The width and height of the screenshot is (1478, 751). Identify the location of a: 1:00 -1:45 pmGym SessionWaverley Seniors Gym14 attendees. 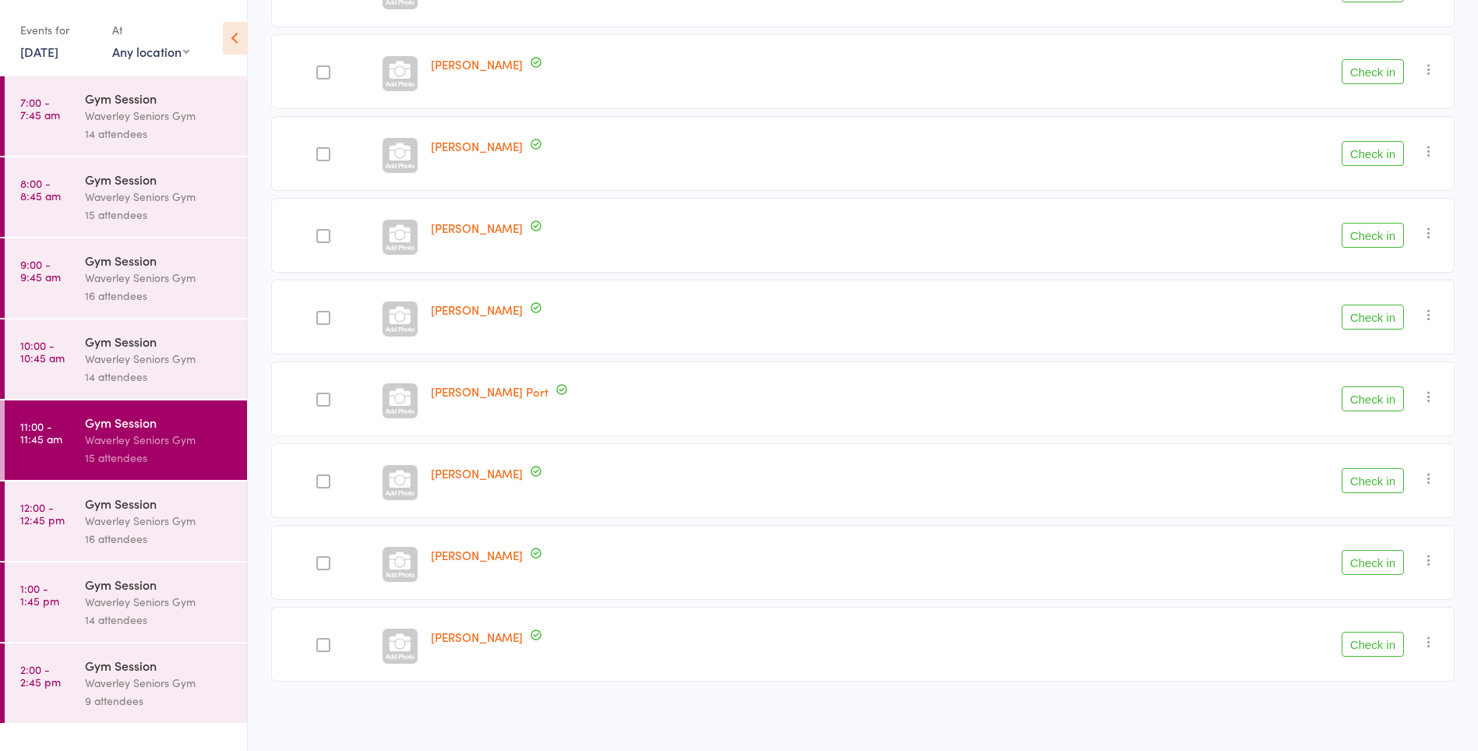
(125, 602).